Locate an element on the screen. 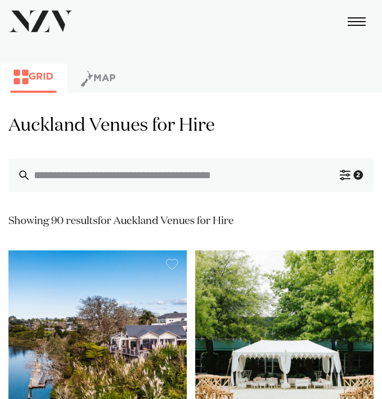 Image resolution: width=382 pixels, height=399 pixels. div: 2 is located at coordinates (358, 175).